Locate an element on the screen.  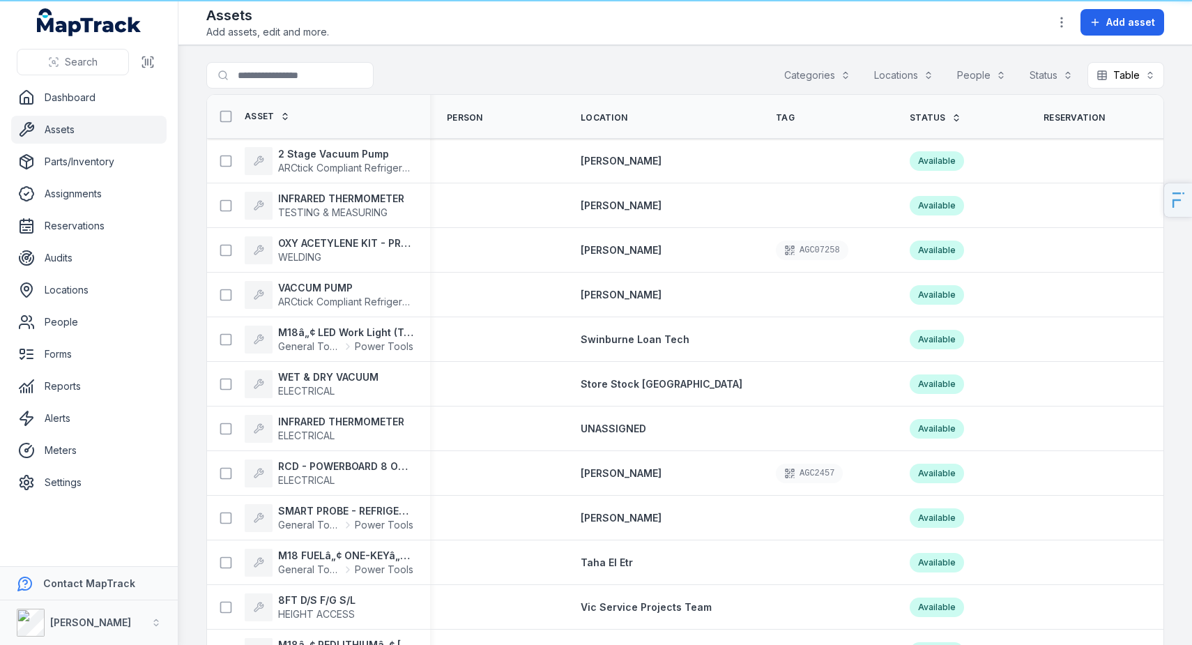
a: Meters is located at coordinates (89, 450).